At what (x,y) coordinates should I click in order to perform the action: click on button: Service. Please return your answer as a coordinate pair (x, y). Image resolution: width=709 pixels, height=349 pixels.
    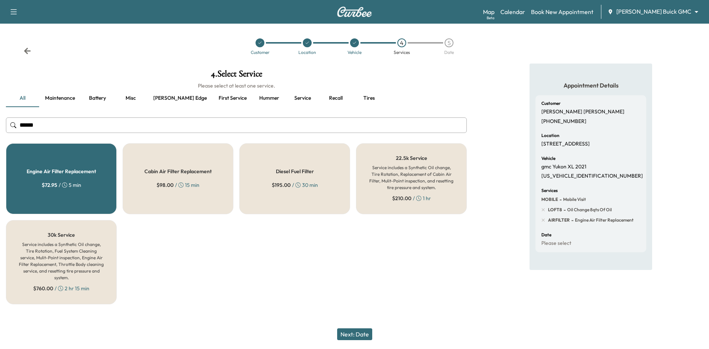
    Looking at the image, I should click on (303, 98).